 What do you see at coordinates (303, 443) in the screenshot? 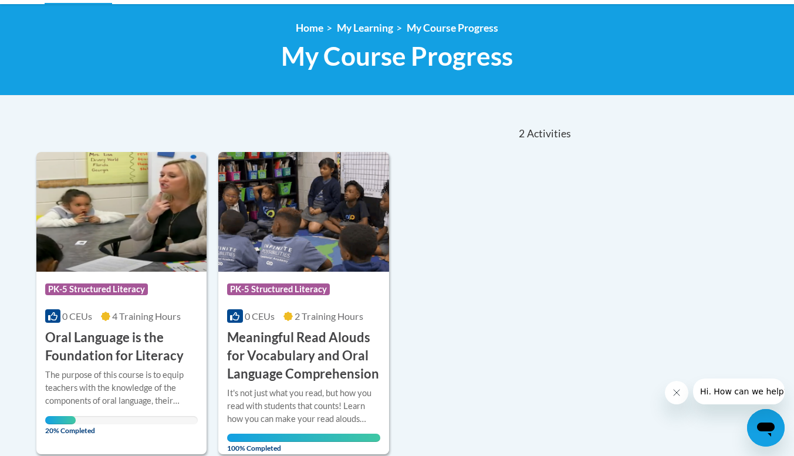
I see `span: 100% Completed` at bounding box center [303, 443].